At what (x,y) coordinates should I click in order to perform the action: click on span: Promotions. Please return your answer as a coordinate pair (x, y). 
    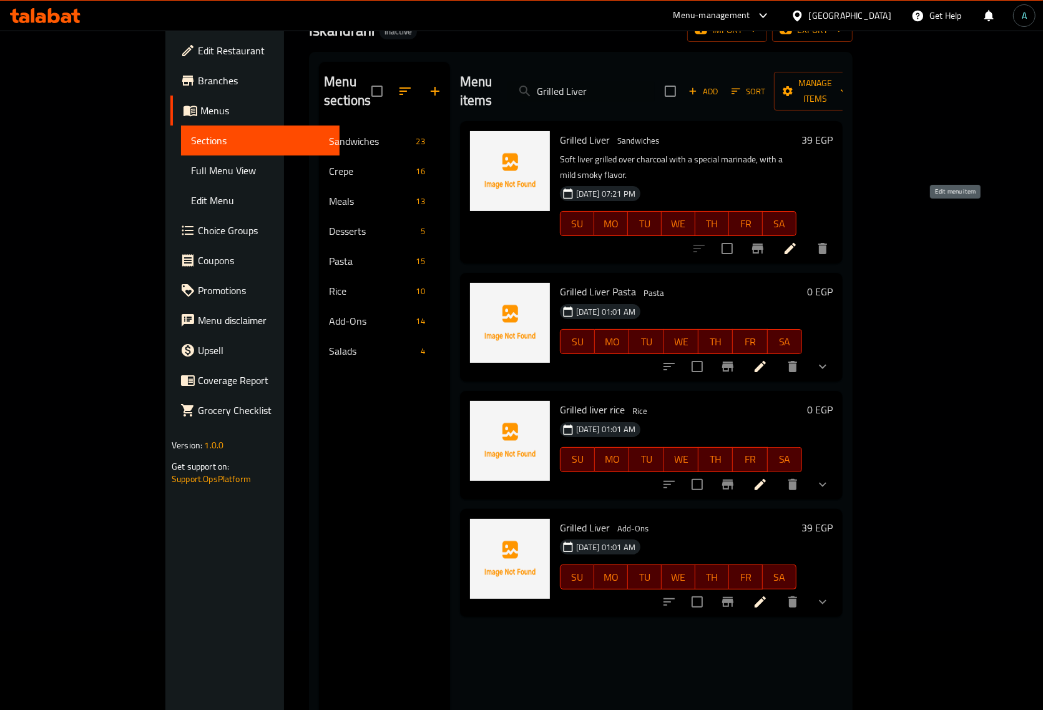
    Looking at the image, I should click on (263, 290).